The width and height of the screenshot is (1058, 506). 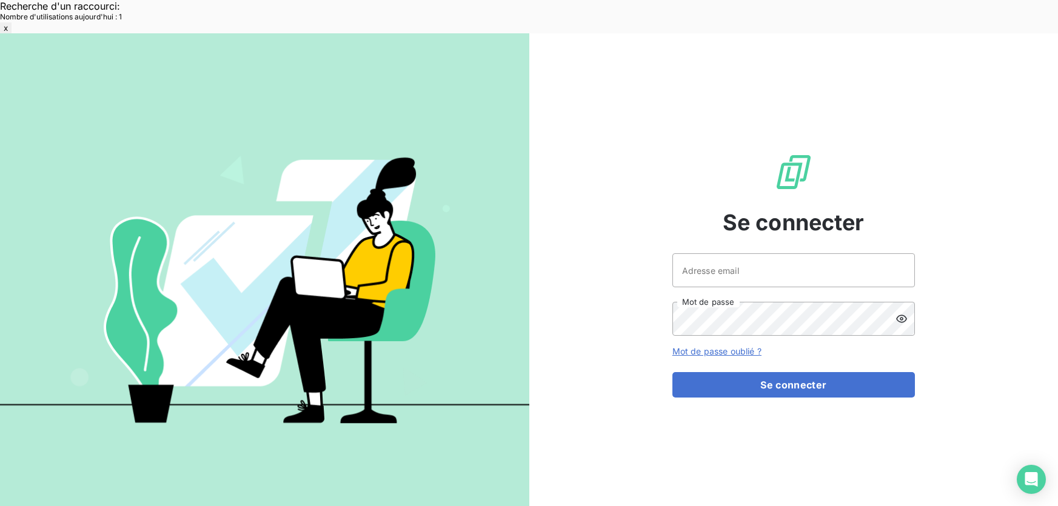 What do you see at coordinates (793, 385) in the screenshot?
I see `button: Se connecter` at bounding box center [793, 385].